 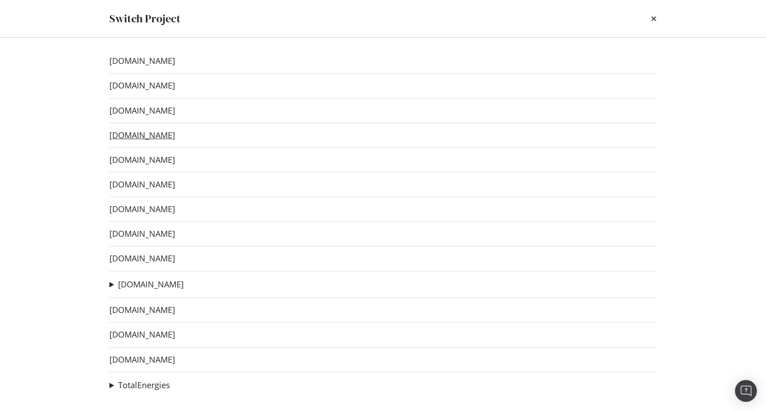 I want to click on div: Switch Project, so click(x=145, y=19).